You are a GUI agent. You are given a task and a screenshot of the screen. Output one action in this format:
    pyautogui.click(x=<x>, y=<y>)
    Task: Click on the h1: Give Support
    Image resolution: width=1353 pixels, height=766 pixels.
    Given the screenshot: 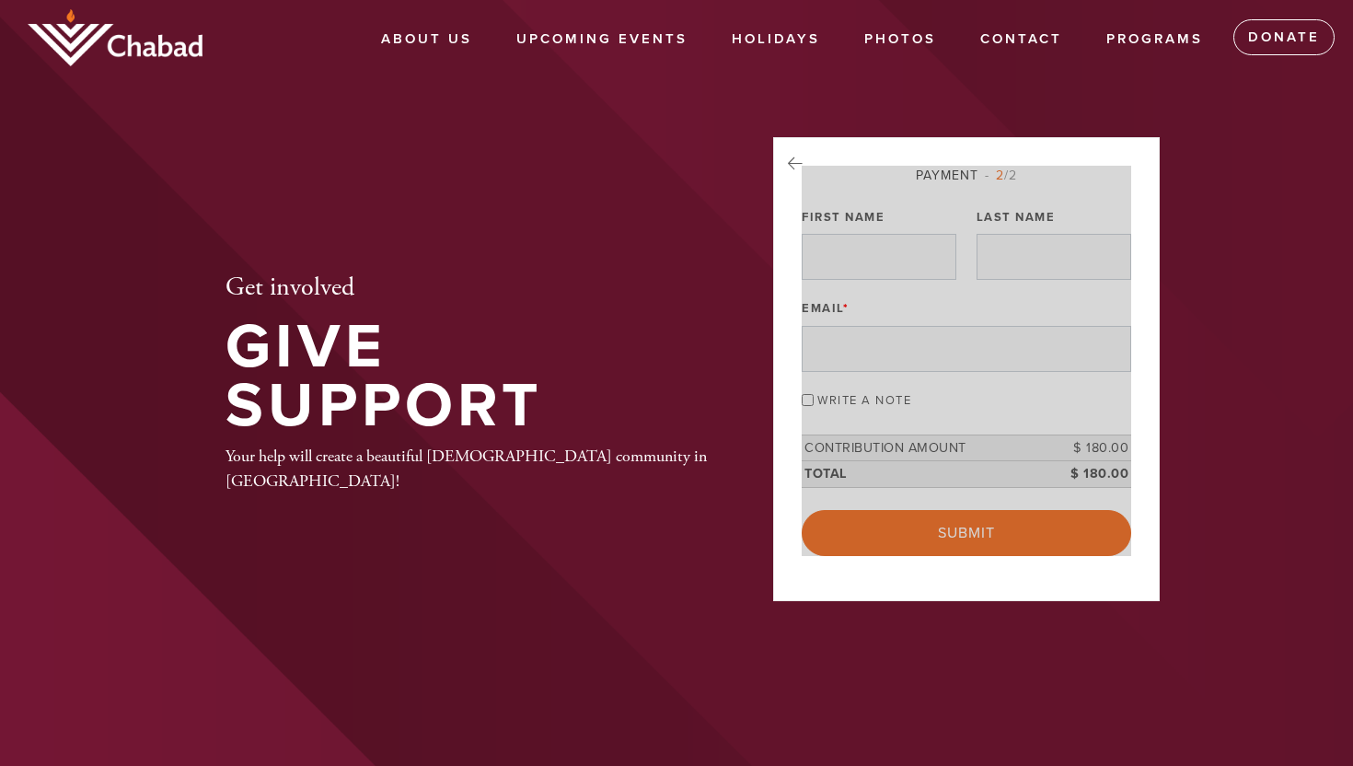 What is the action you would take?
    pyautogui.click(x=469, y=377)
    